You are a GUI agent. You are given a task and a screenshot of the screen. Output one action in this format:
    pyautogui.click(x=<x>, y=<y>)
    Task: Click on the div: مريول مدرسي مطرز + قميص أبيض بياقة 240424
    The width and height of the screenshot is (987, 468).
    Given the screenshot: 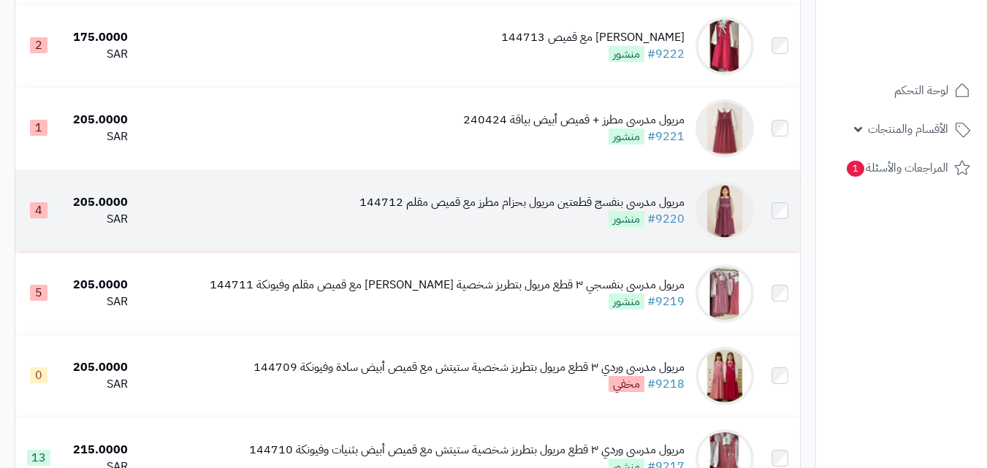 What is the action you would take?
    pyautogui.click(x=573, y=120)
    